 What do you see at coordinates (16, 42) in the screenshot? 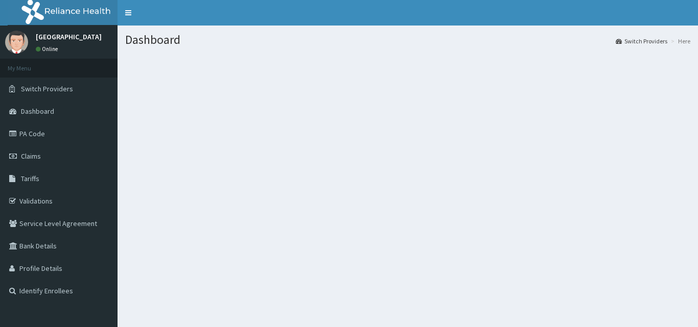
I see `img: User Image` at bounding box center [16, 42].